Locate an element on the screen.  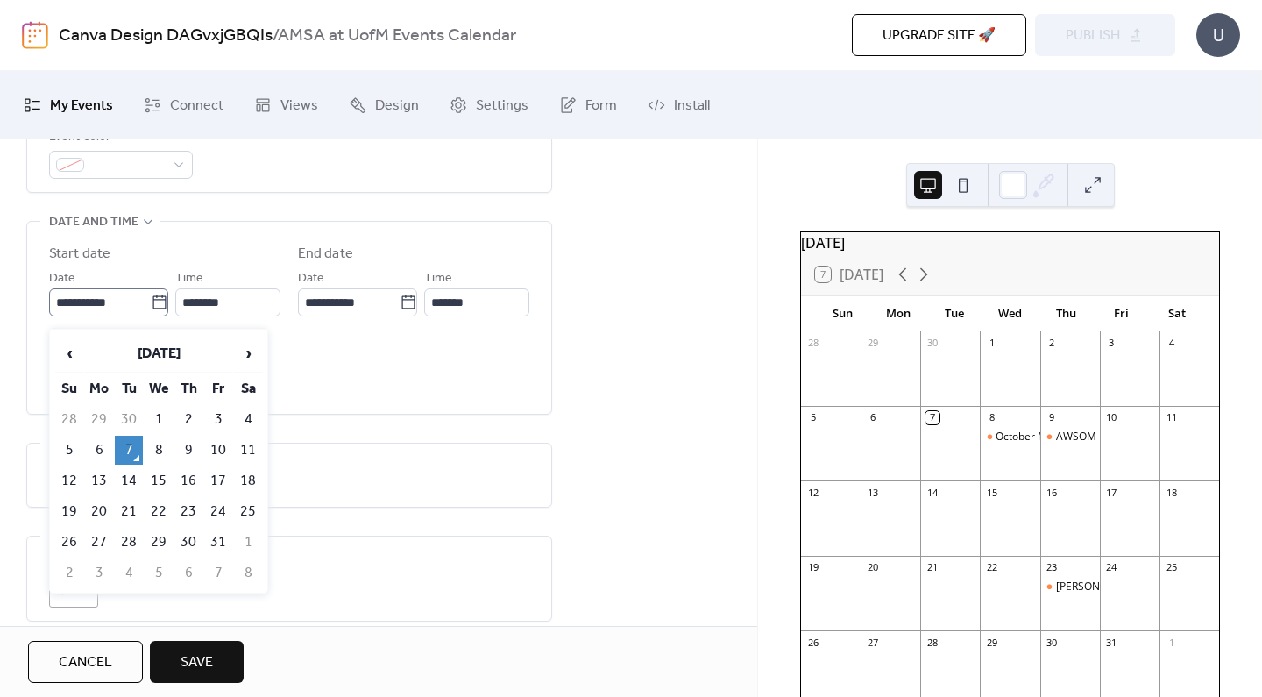
a: Install is located at coordinates (678, 104).